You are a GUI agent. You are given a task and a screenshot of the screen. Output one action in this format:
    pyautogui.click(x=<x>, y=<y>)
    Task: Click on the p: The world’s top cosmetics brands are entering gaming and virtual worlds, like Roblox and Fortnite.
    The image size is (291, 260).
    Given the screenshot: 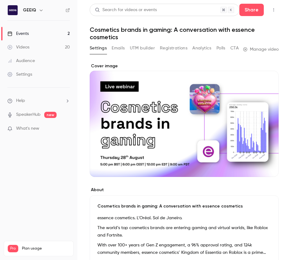 What is the action you would take?
    pyautogui.click(x=184, y=232)
    